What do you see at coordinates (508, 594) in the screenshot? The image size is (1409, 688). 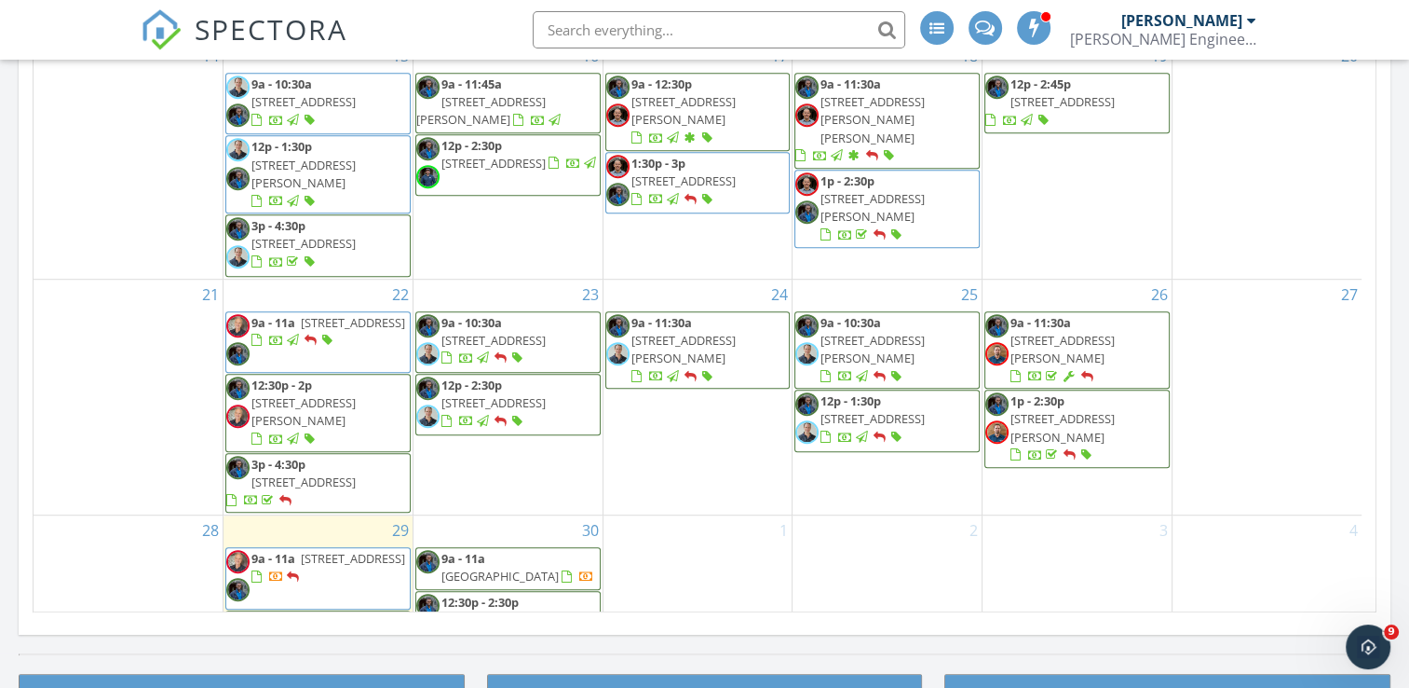 I see `td: Go to September 30, 2025` at bounding box center [508, 594].